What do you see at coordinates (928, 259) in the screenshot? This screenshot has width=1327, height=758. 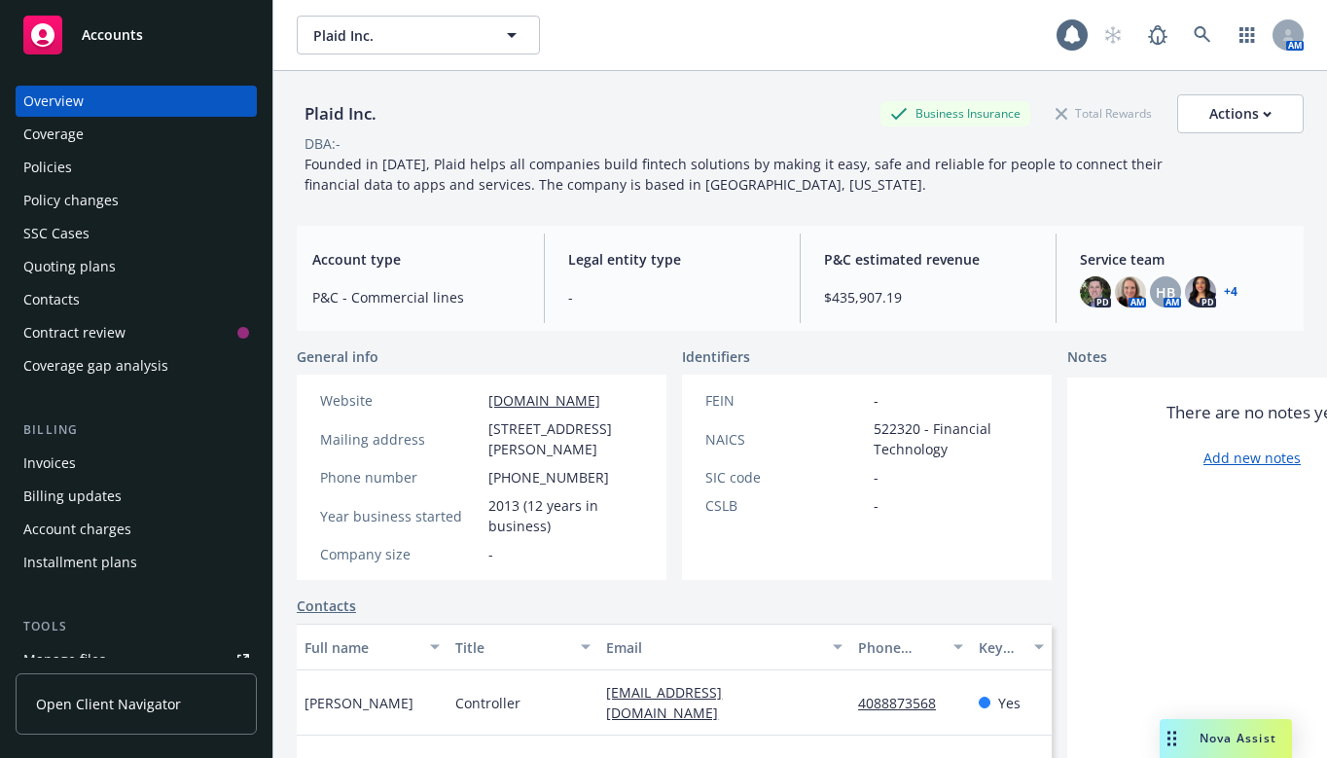 I see `span: P&C estimated revenue` at bounding box center [928, 259].